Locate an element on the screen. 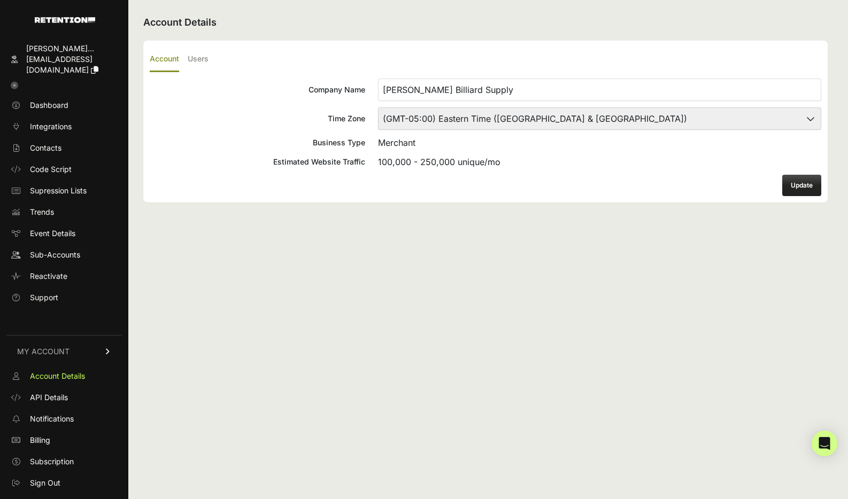 This screenshot has width=848, height=499. span: Billing is located at coordinates (40, 440).